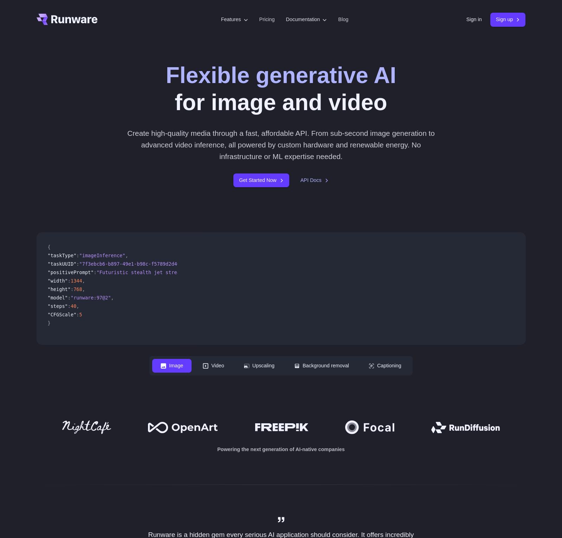  I want to click on span: "model", so click(58, 297).